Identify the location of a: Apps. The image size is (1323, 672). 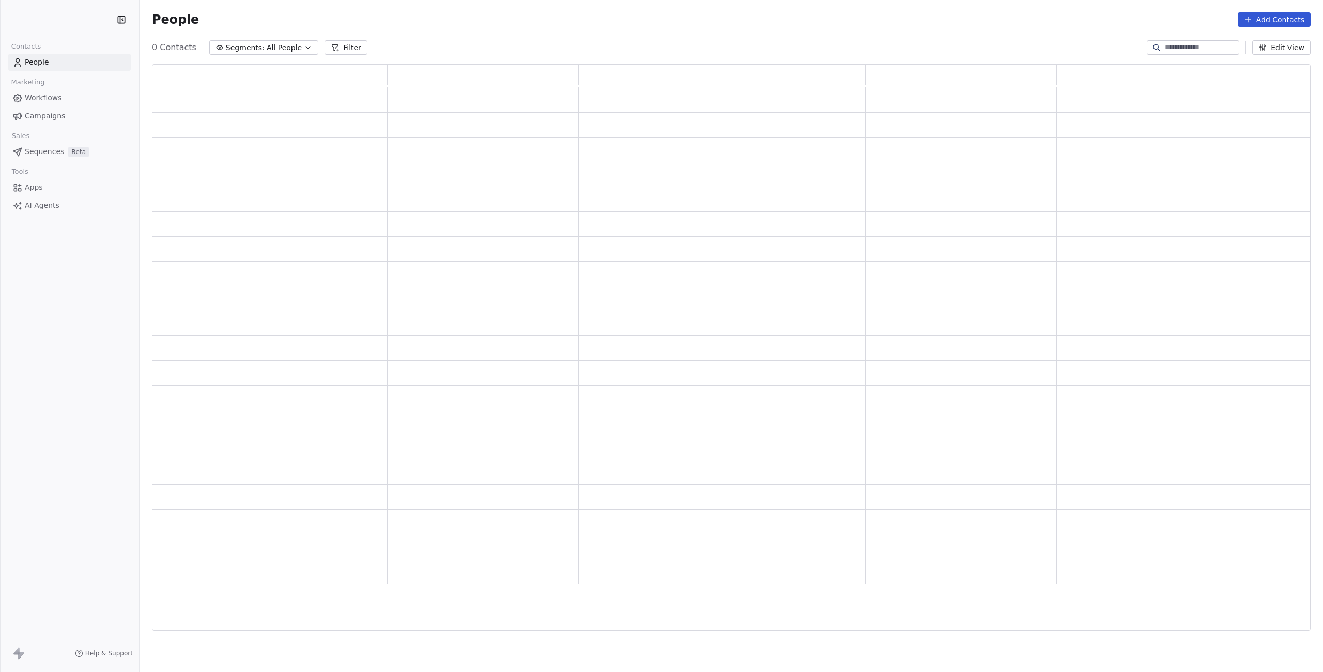
(69, 187).